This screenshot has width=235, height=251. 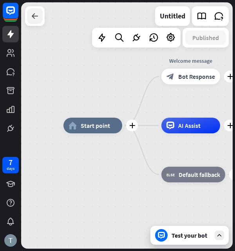 What do you see at coordinates (11, 165) in the screenshot?
I see `a: 7 days` at bounding box center [11, 165].